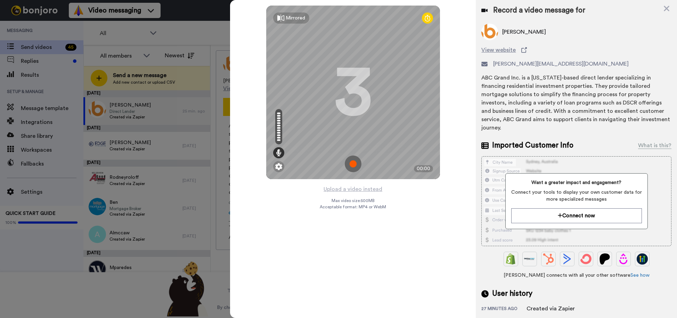 This screenshot has width=677, height=318. What do you see at coordinates (548, 259) in the screenshot?
I see `img: Hubspot` at bounding box center [548, 259].